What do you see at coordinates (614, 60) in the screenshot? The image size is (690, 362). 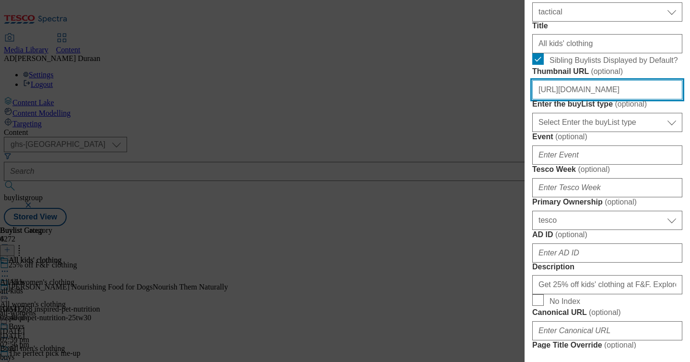 I see `span: Sibling Buylists Displayed by Default?` at bounding box center [614, 60].